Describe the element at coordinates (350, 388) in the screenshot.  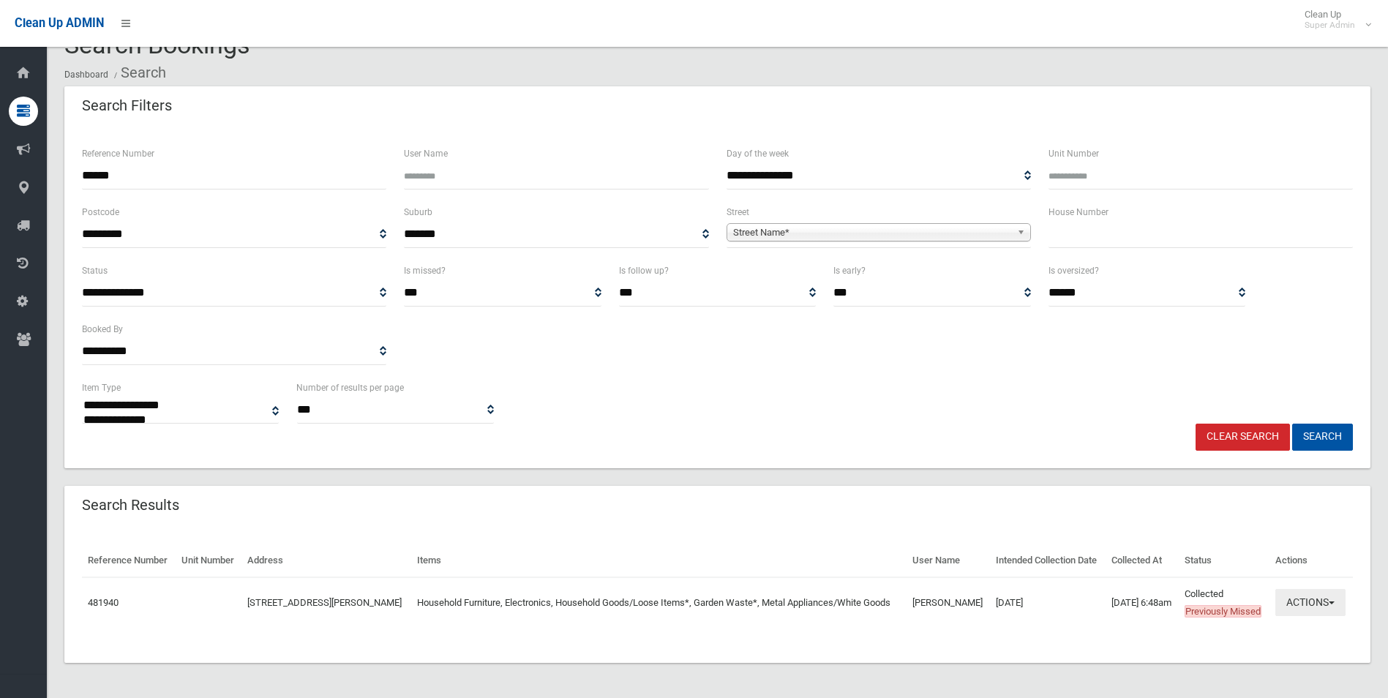
I see `label: Number of results per page` at that location.